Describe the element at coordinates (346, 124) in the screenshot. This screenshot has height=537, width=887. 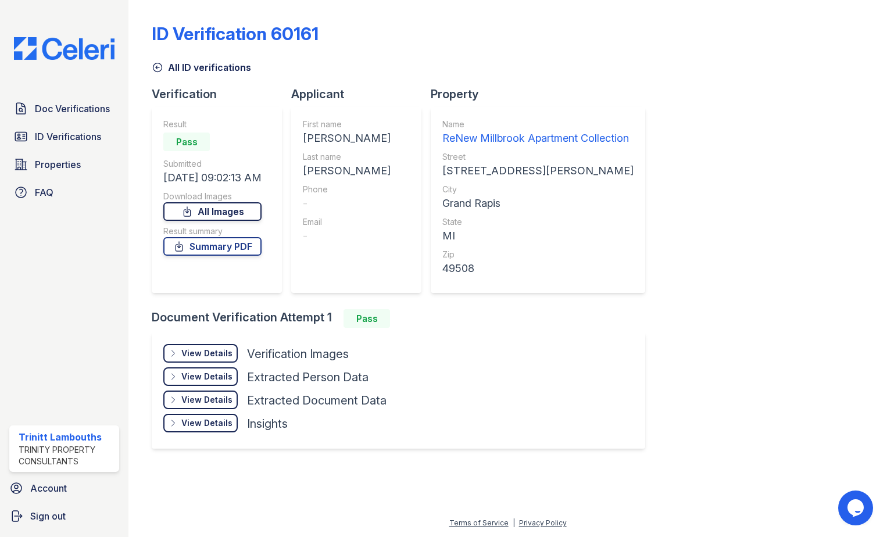
I see `div: First name` at that location.